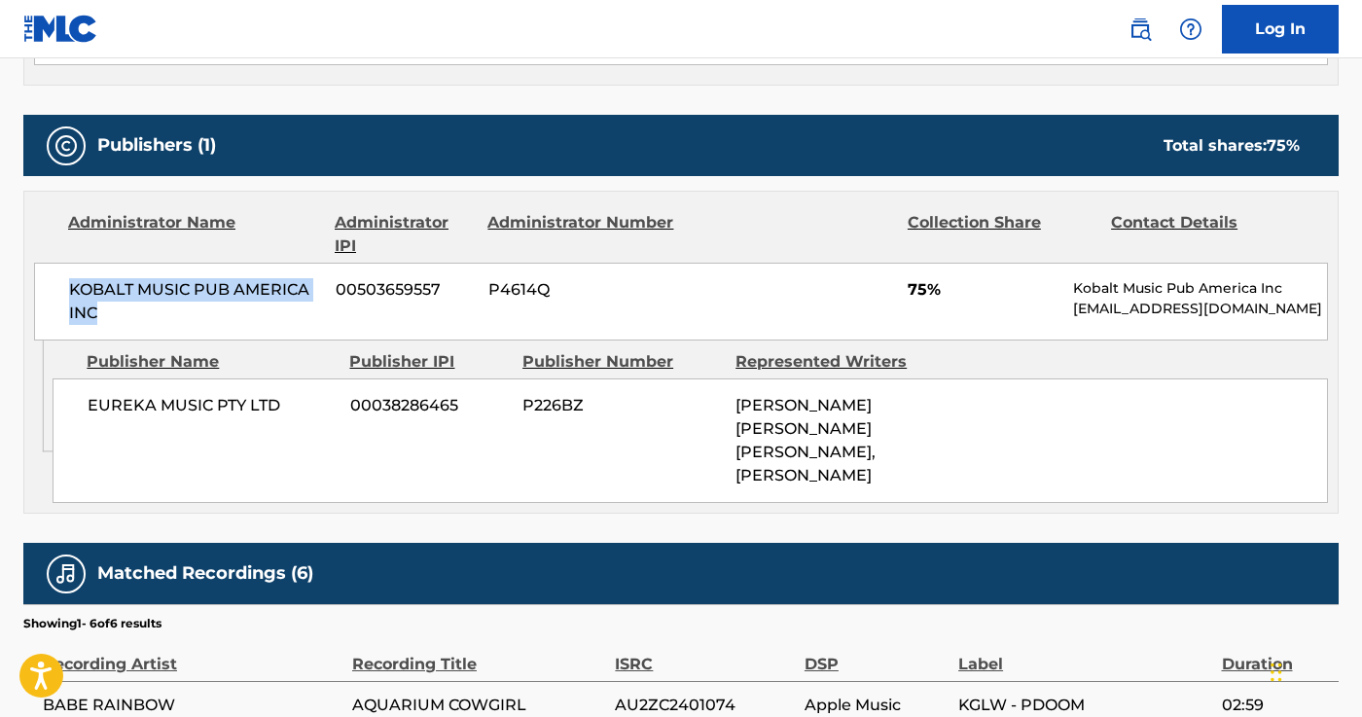 Image resolution: width=1362 pixels, height=717 pixels. Describe the element at coordinates (835, 362) in the screenshot. I see `div: Represented Writers` at that location.